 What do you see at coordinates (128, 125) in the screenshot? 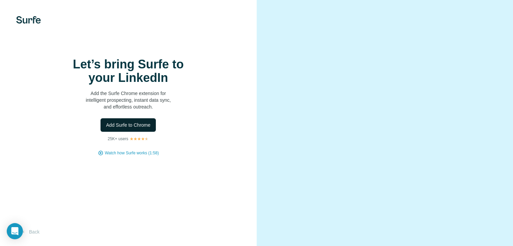
I see `button: Add Surfe to Chrome` at bounding box center [128, 125].